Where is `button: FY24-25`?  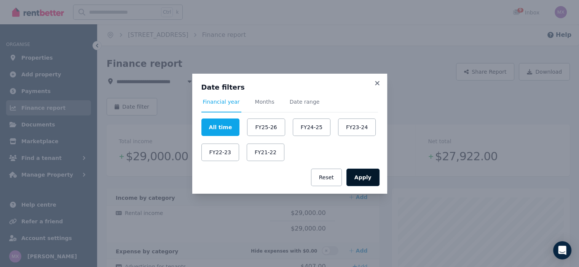
button: FY24-25 is located at coordinates (311, 127).